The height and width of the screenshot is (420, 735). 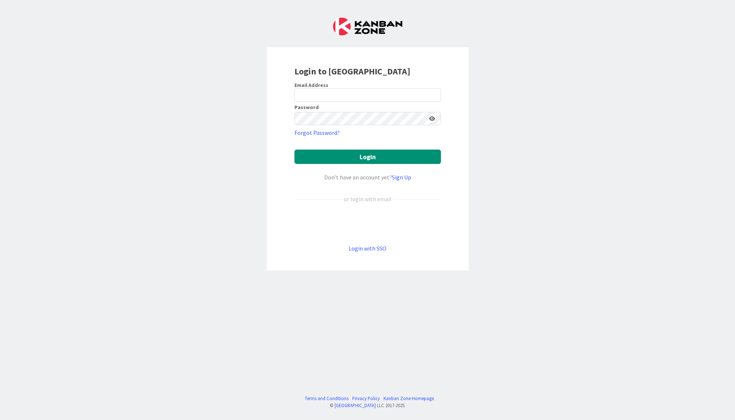 I want to click on a: Forgot Password?, so click(x=317, y=133).